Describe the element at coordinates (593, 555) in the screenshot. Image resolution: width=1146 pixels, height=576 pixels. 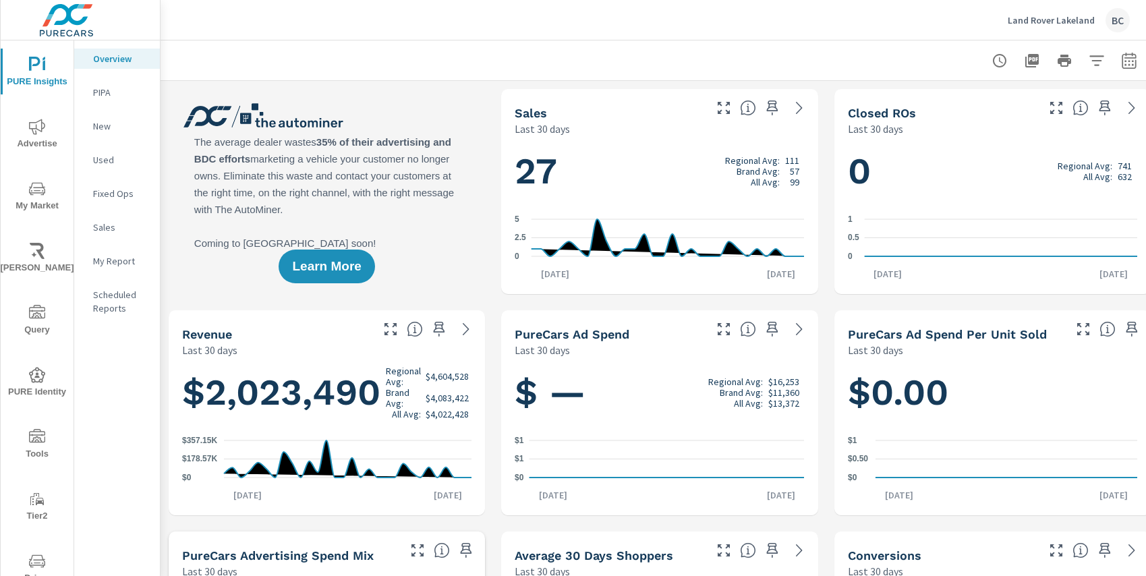
I see `h5: Average 30 Days Shoppers` at that location.